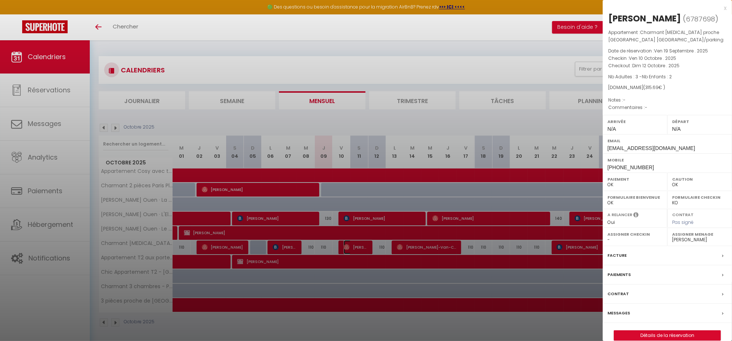 This screenshot has height=341, width=732. What do you see at coordinates (667, 100) in the screenshot?
I see `p: Notes :` at bounding box center [667, 100].